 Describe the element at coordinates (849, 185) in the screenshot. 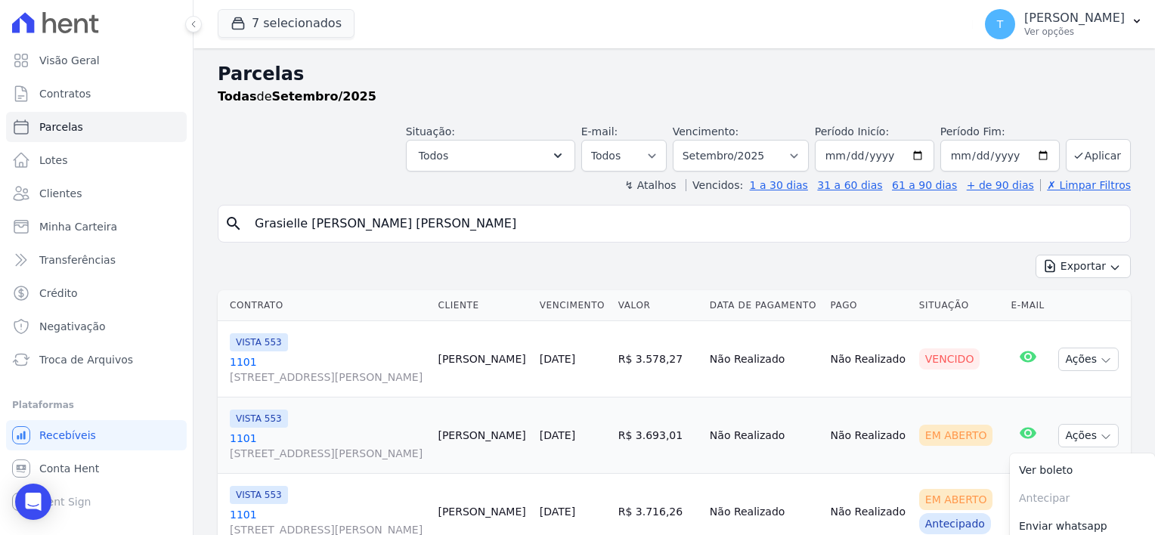

I see `a: 31 a 60 dias` at that location.